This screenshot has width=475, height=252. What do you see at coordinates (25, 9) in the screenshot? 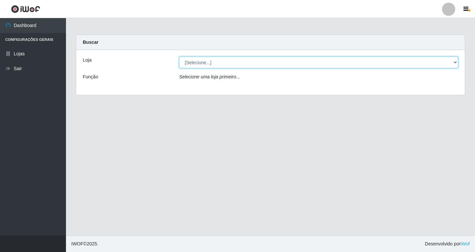
I see `img: CoreUI Logo` at bounding box center [25, 9].